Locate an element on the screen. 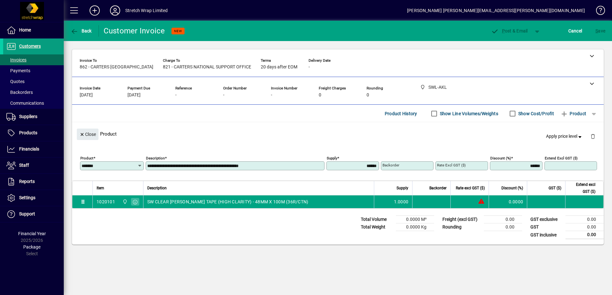  span: ost & Email is located at coordinates (509, 31).